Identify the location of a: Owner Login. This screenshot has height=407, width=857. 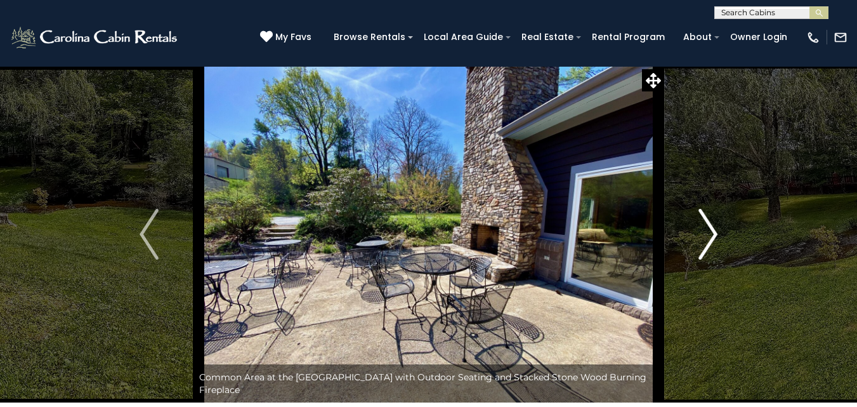
(759, 37).